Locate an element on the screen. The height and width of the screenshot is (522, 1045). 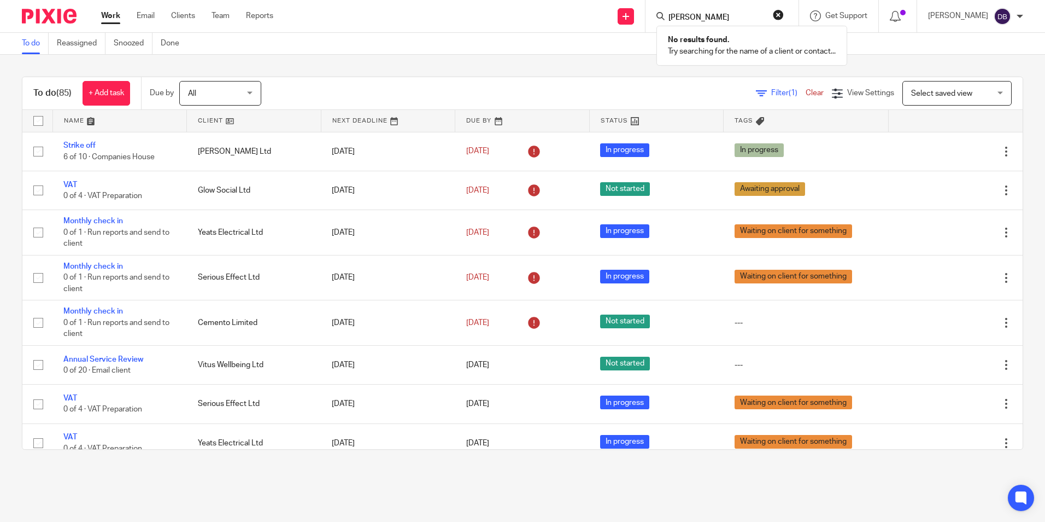
img: svg%3E is located at coordinates (1003, 16).